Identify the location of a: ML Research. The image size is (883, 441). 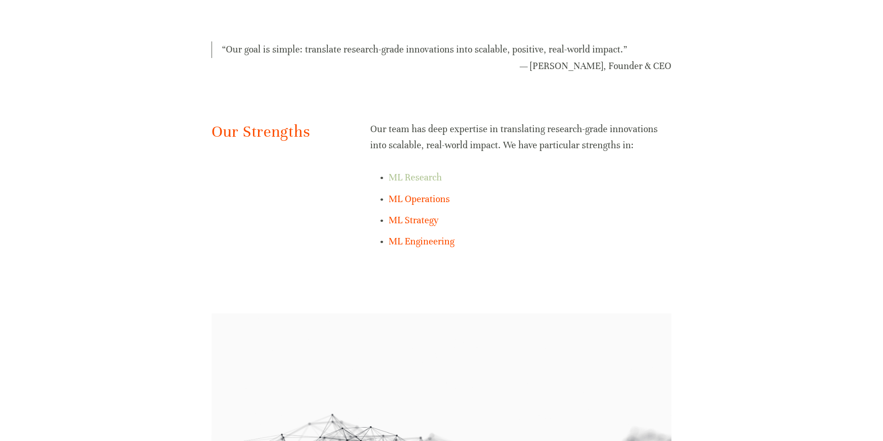
(415, 177).